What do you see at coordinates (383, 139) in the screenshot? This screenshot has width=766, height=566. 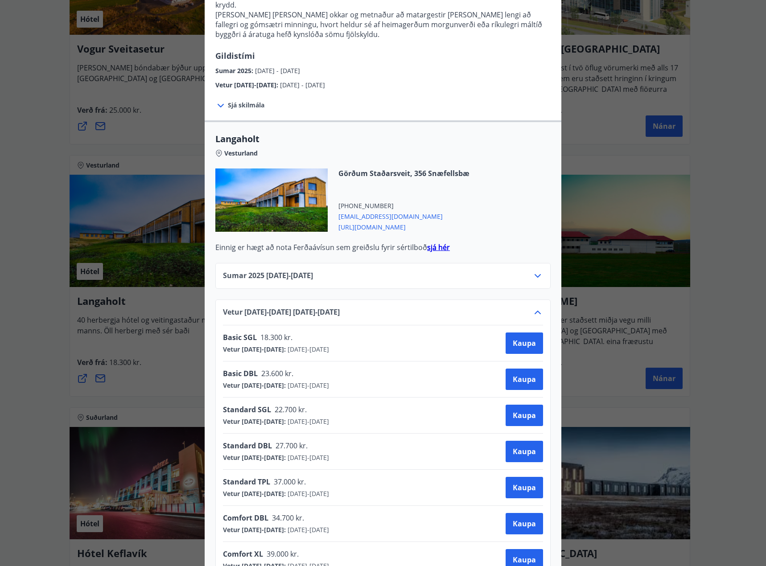 I see `span: Langaholt` at bounding box center [383, 139].